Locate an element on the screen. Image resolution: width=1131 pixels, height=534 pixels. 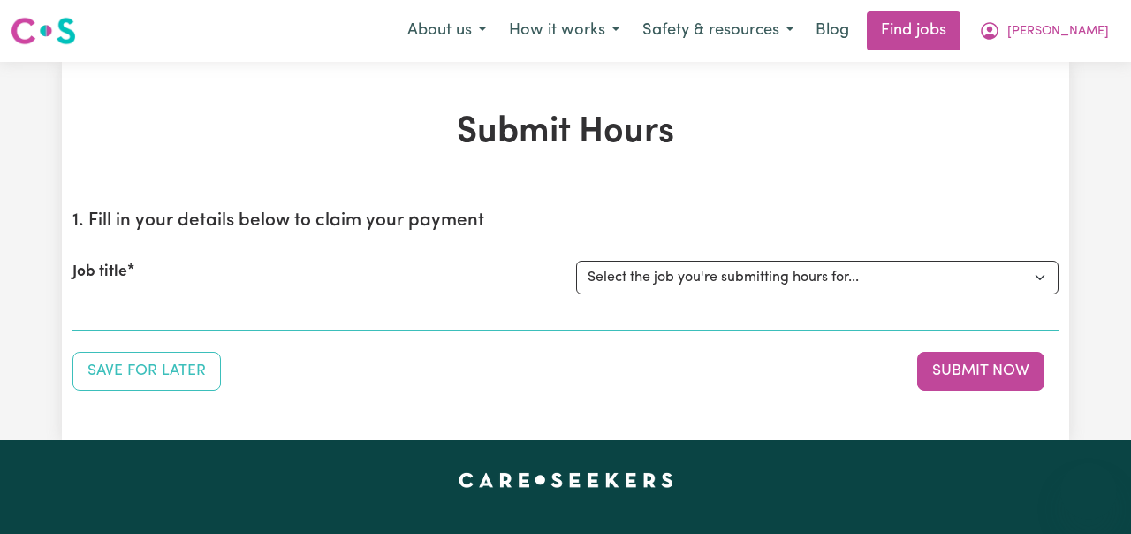
a: Careseekers logo is located at coordinates (43, 31).